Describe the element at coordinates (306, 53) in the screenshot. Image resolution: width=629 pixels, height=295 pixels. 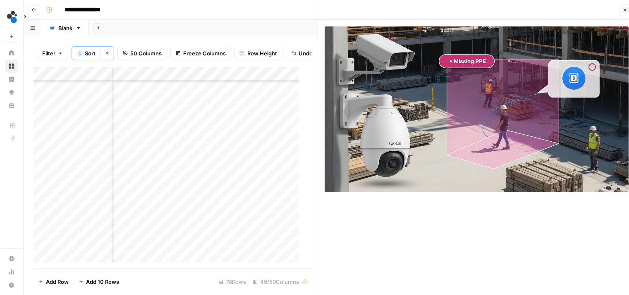
I see `span: Undo` at that location.